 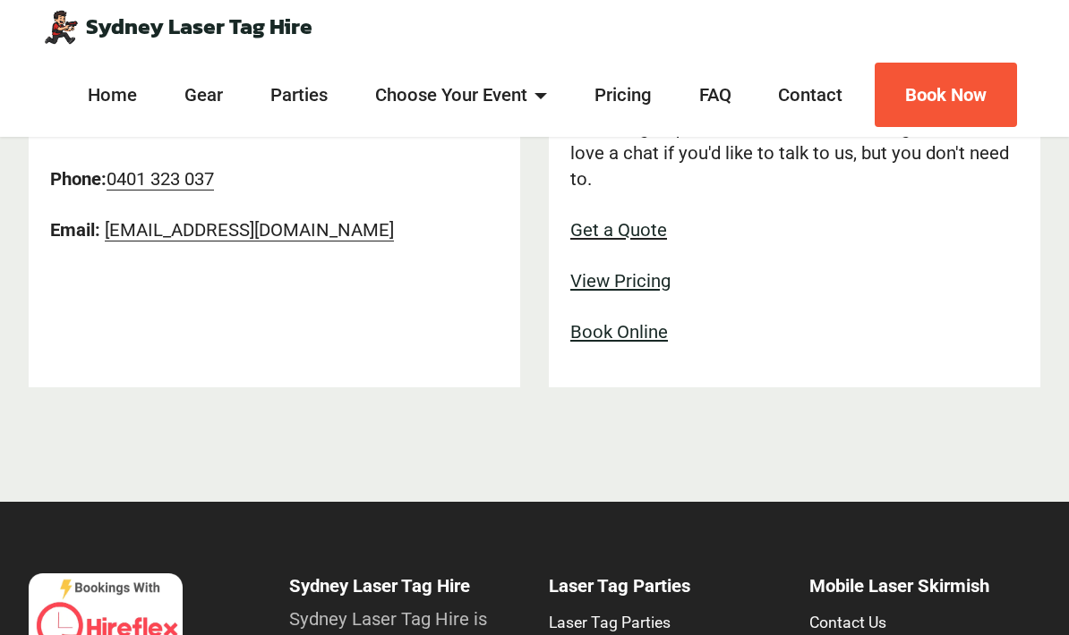 What do you see at coordinates (945, 95) in the screenshot?
I see `a: Book Now` at bounding box center [945, 95].